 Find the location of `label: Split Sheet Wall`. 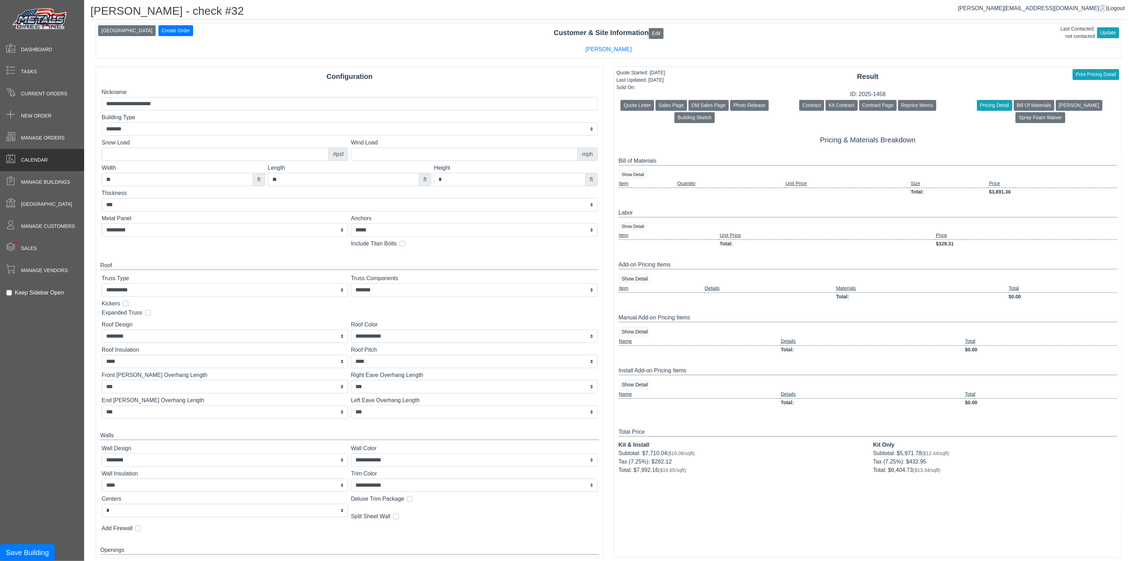

label: Split Sheet Wall is located at coordinates (370, 516).